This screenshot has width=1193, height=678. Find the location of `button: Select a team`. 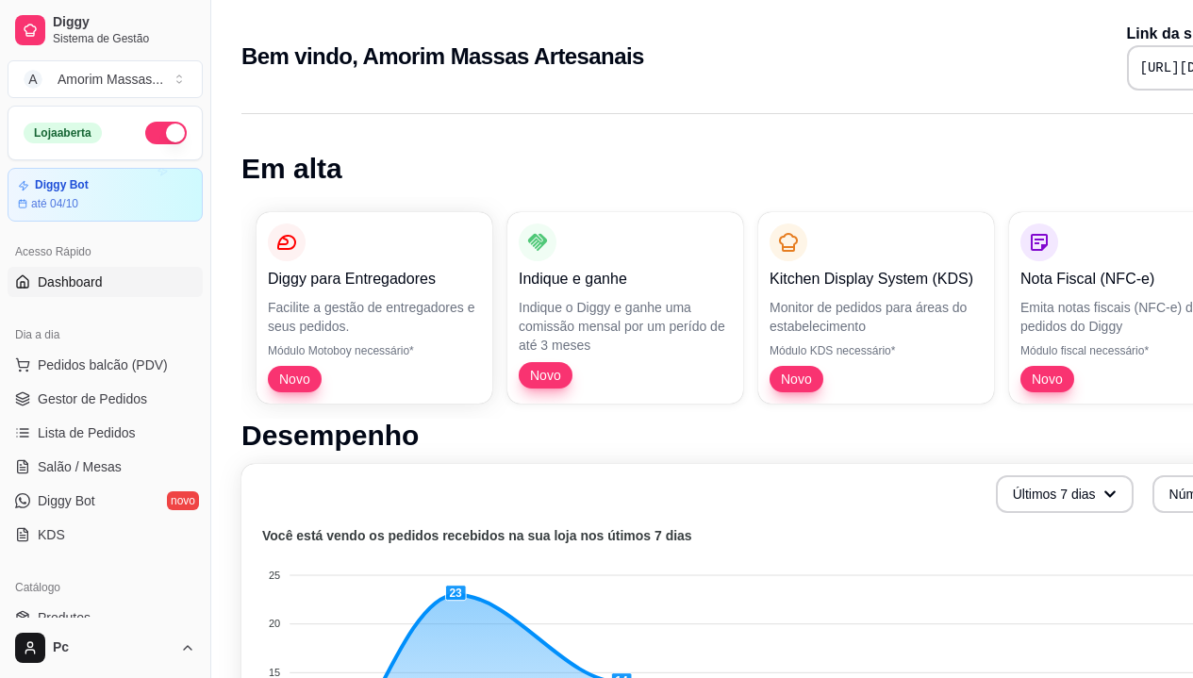

button: Select a team is located at coordinates (105, 79).